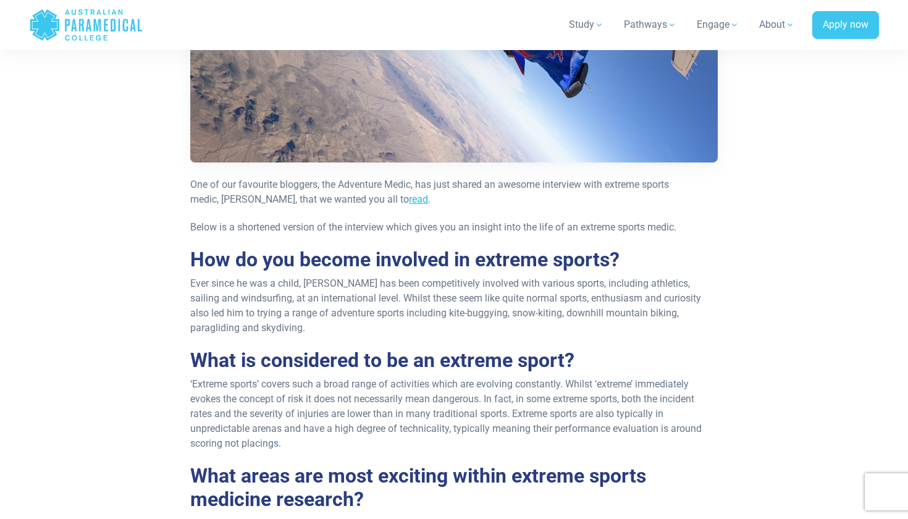  What do you see at coordinates (453, 360) in the screenshot?
I see `h2: What is considered to be an extreme sport?` at bounding box center [453, 360].